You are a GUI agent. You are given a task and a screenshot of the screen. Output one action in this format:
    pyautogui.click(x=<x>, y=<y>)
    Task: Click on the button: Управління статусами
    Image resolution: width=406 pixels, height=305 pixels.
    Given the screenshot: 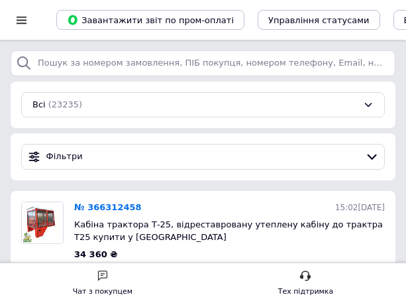 What is the action you would take?
    pyautogui.click(x=319, y=20)
    